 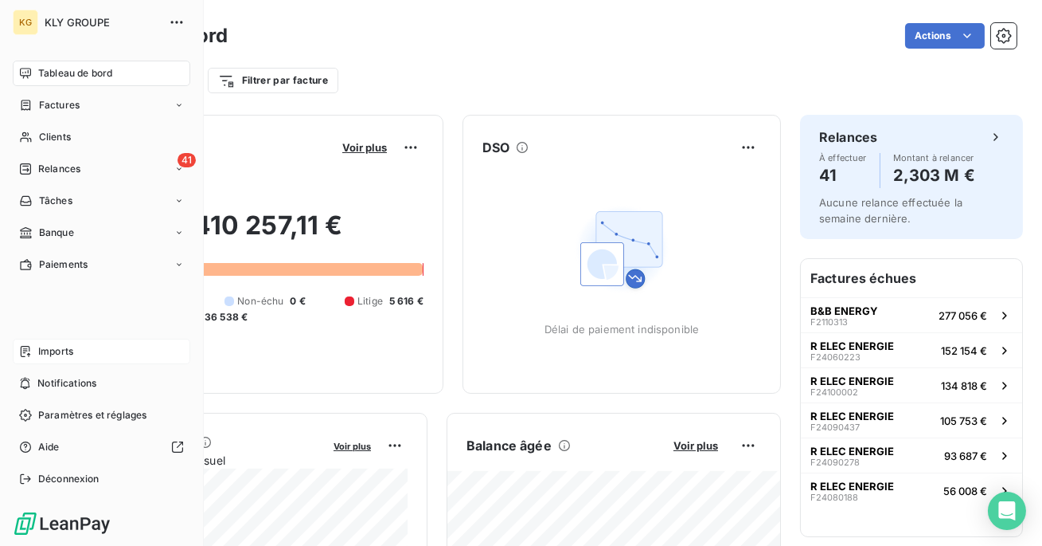 What do you see at coordinates (912, 420) in the screenshot?
I see `button: R ELEC ENERGIEF24090437105 753 €` at bounding box center [912, 420].